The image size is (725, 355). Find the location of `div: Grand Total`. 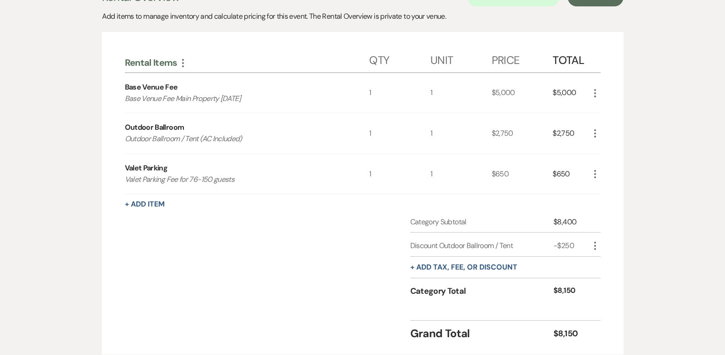

div: Grand Total is located at coordinates (482, 334).